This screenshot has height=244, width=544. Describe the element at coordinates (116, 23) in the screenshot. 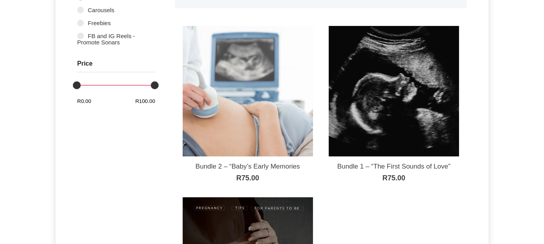

I see `a: Freebies` at that location.